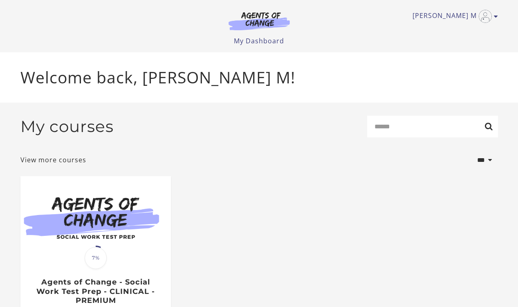 The width and height of the screenshot is (518, 307). What do you see at coordinates (259, 21) in the screenshot?
I see `img: Agents of Change Logo` at bounding box center [259, 21].